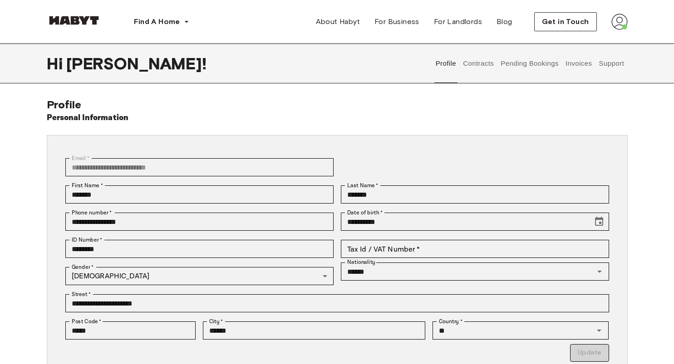 The image size is (674, 364). I want to click on label: Date of birth, so click(365, 213).